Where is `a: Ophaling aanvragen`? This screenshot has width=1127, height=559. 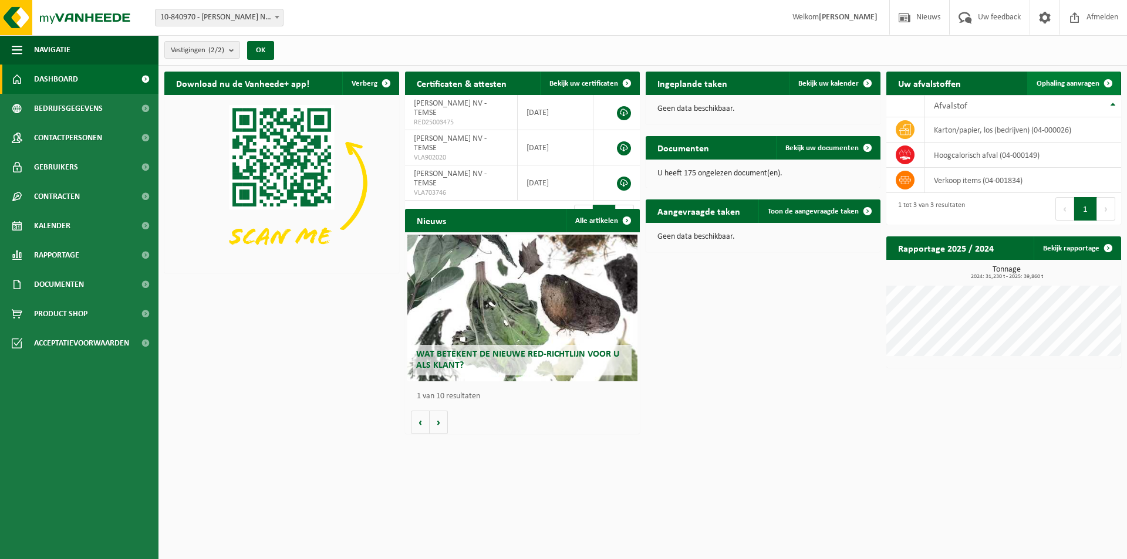 a: Ophaling aanvragen is located at coordinates (1074, 83).